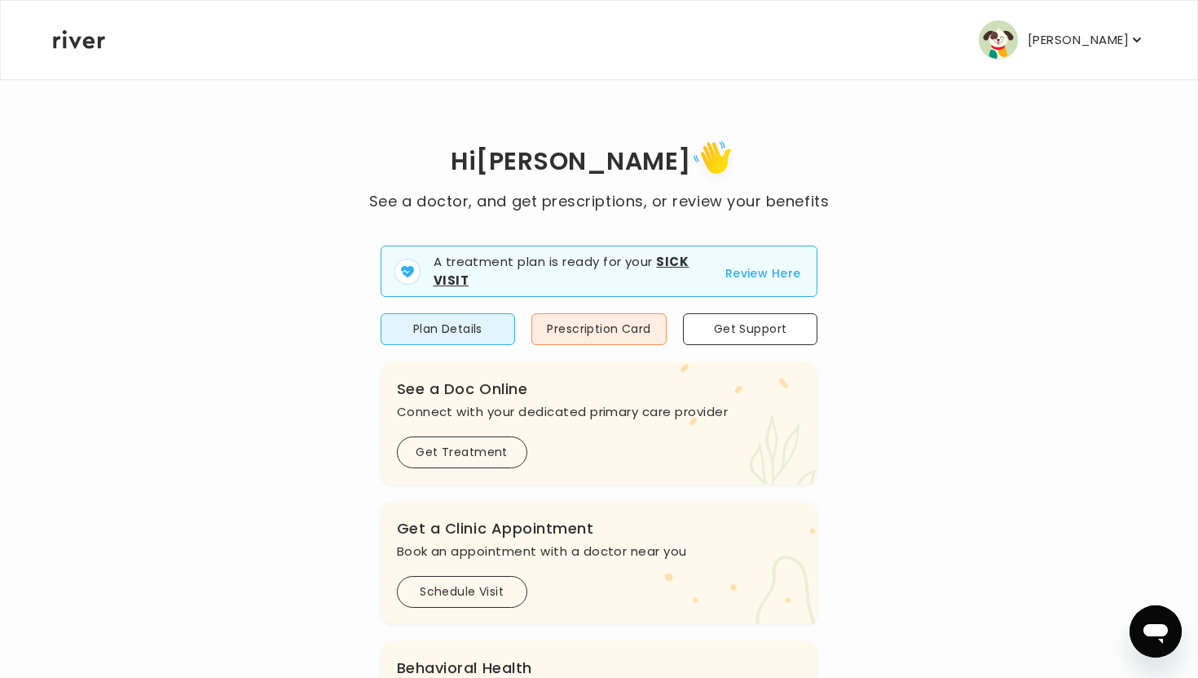 Image resolution: width=1198 pixels, height=678 pixels. I want to click on strong: Sick Visit, so click(562, 271).